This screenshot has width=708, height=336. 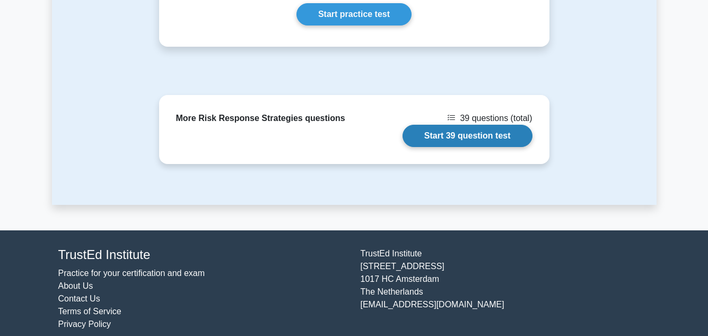 I want to click on a: Start practice test, so click(x=354, y=14).